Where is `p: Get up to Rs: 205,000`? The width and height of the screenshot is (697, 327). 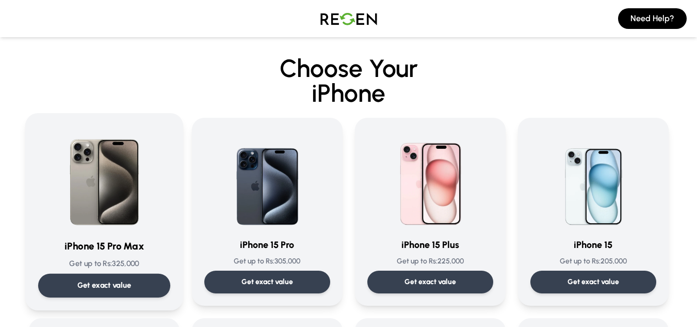 p: Get up to Rs: 205,000 is located at coordinates (593, 261).